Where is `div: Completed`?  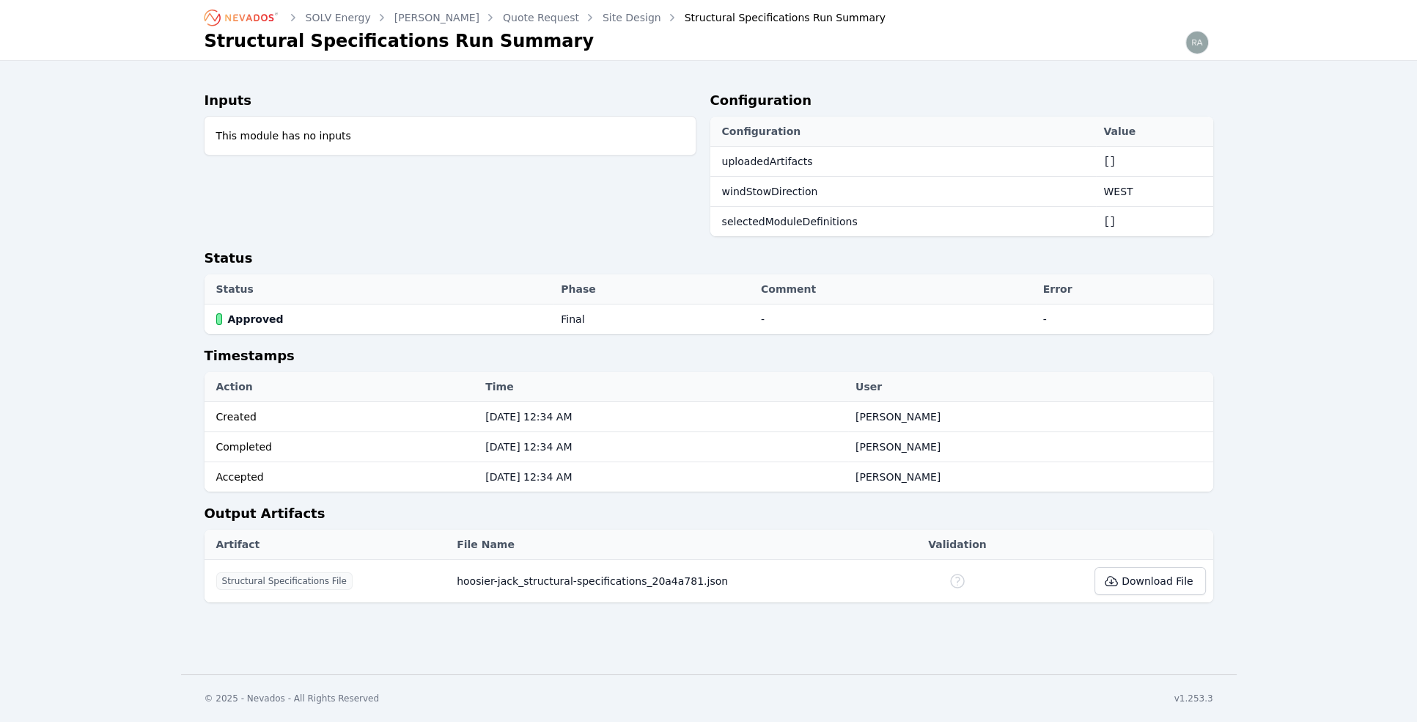 div: Completed is located at coordinates (344, 447).